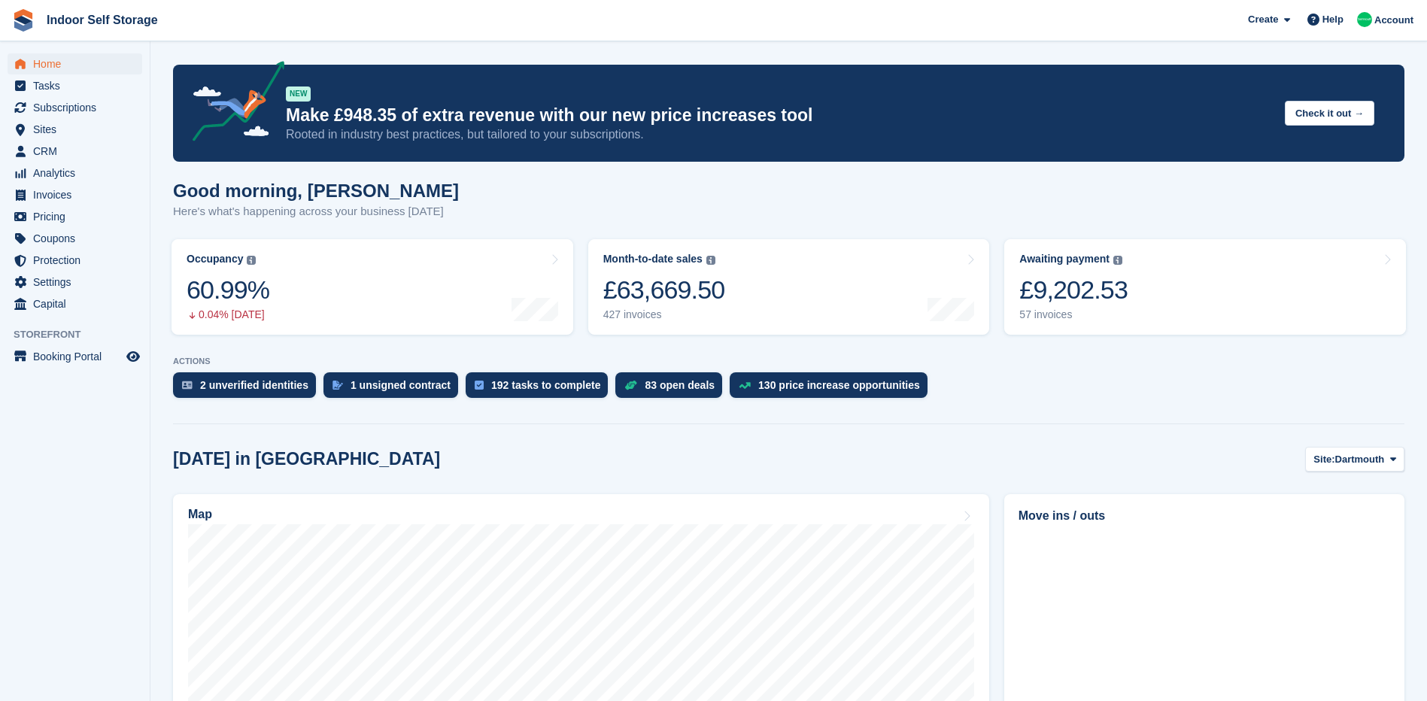 This screenshot has width=1427, height=701. What do you see at coordinates (1394, 20) in the screenshot?
I see `span: Account` at bounding box center [1394, 20].